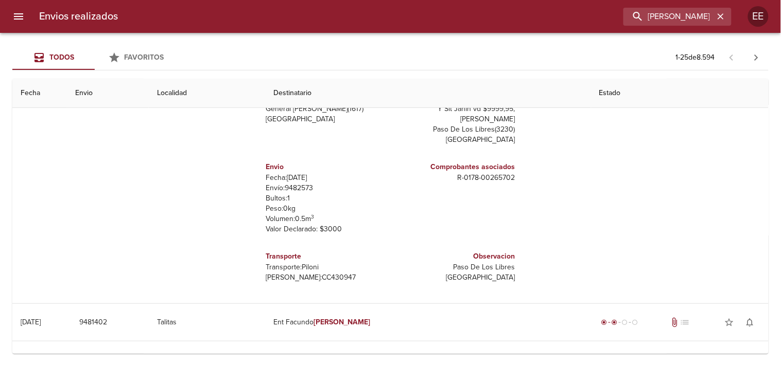 This screenshot has width=781, height=366. Describe the element at coordinates (729, 323) in the screenshot. I see `span: star_border` at that location.